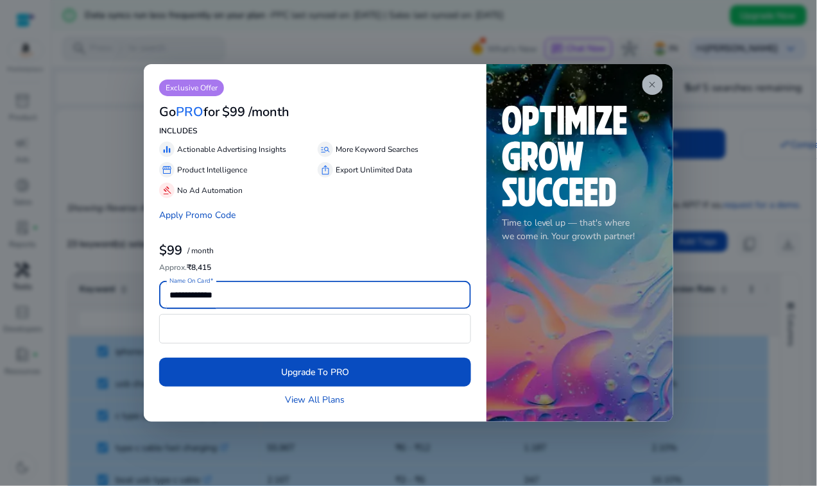 The width and height of the screenshot is (817, 486). What do you see at coordinates (325, 170) in the screenshot?
I see `span: ios_share` at bounding box center [325, 170].